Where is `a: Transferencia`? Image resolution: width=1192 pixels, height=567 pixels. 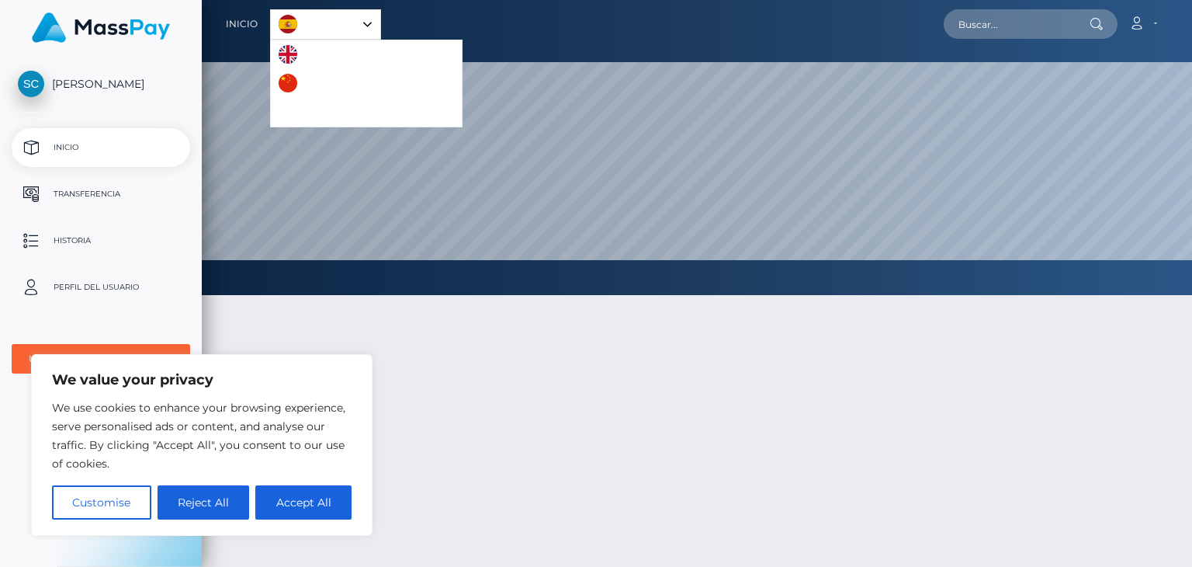
a: Transferencia is located at coordinates (101, 194).